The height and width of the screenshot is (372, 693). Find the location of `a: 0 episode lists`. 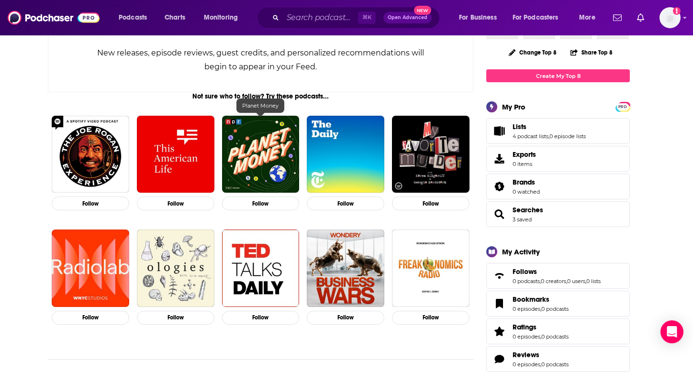

a: 0 episode lists is located at coordinates (568, 136).